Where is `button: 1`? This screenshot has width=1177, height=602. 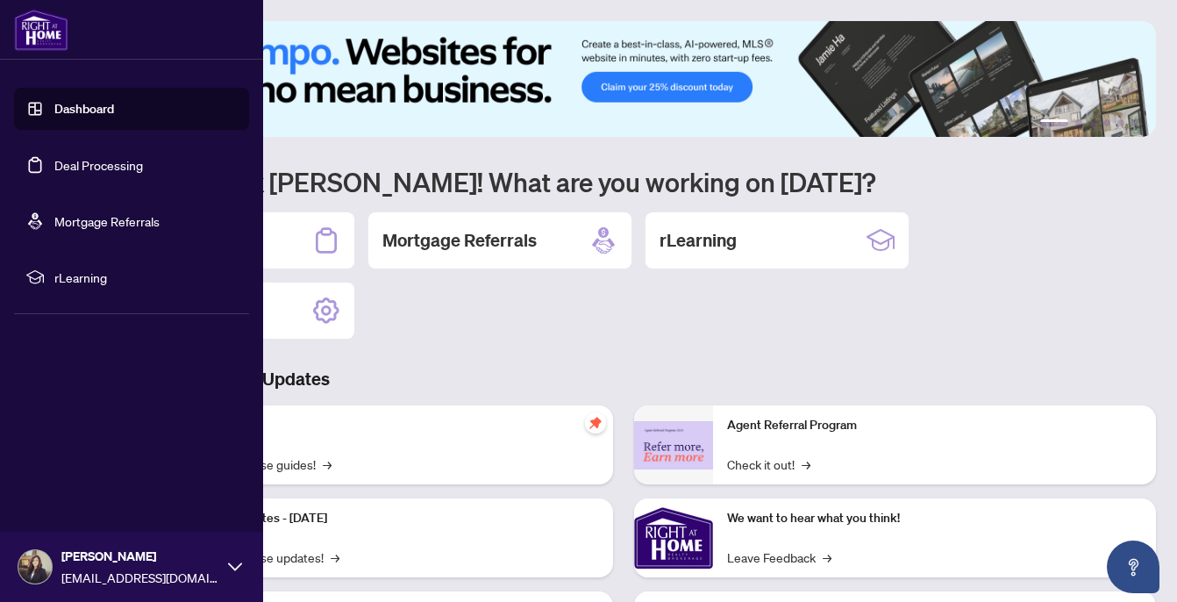 button: 1 is located at coordinates (1055, 123).